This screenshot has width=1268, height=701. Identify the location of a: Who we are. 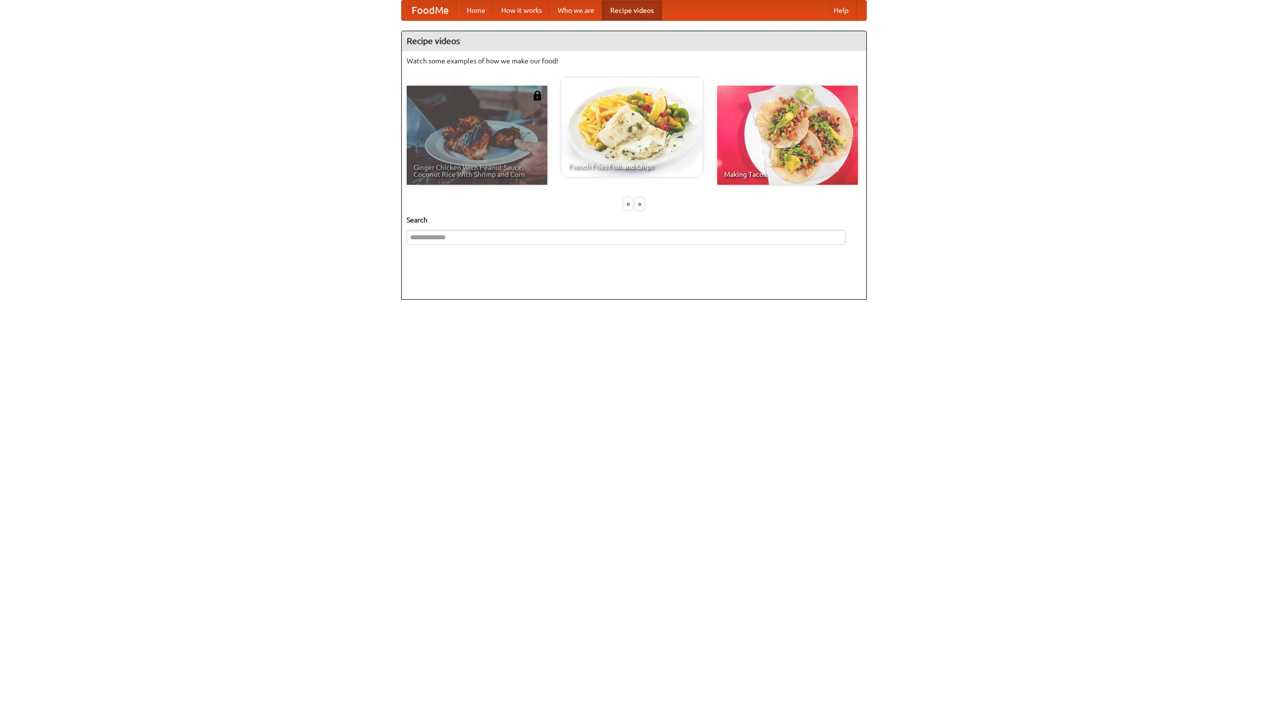
(576, 10).